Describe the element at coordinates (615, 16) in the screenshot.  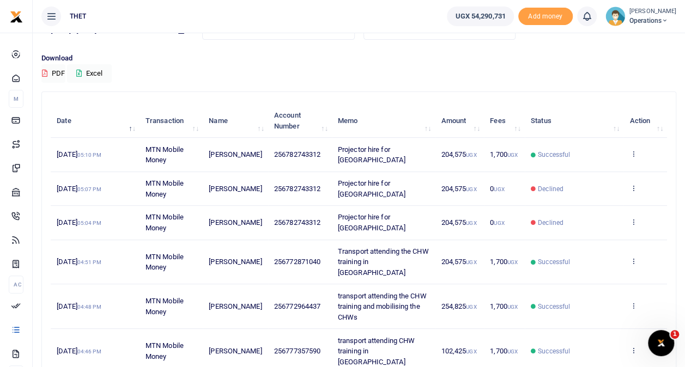
I see `img: profile-user` at that location.